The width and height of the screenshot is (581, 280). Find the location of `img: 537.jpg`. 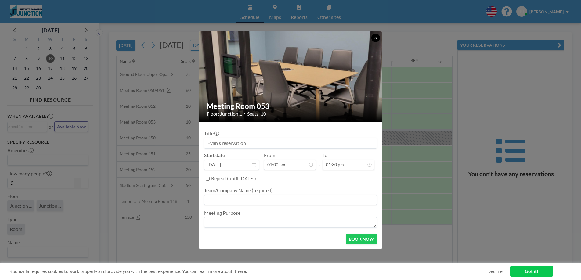

img: 537.jpg is located at coordinates (291, 76).